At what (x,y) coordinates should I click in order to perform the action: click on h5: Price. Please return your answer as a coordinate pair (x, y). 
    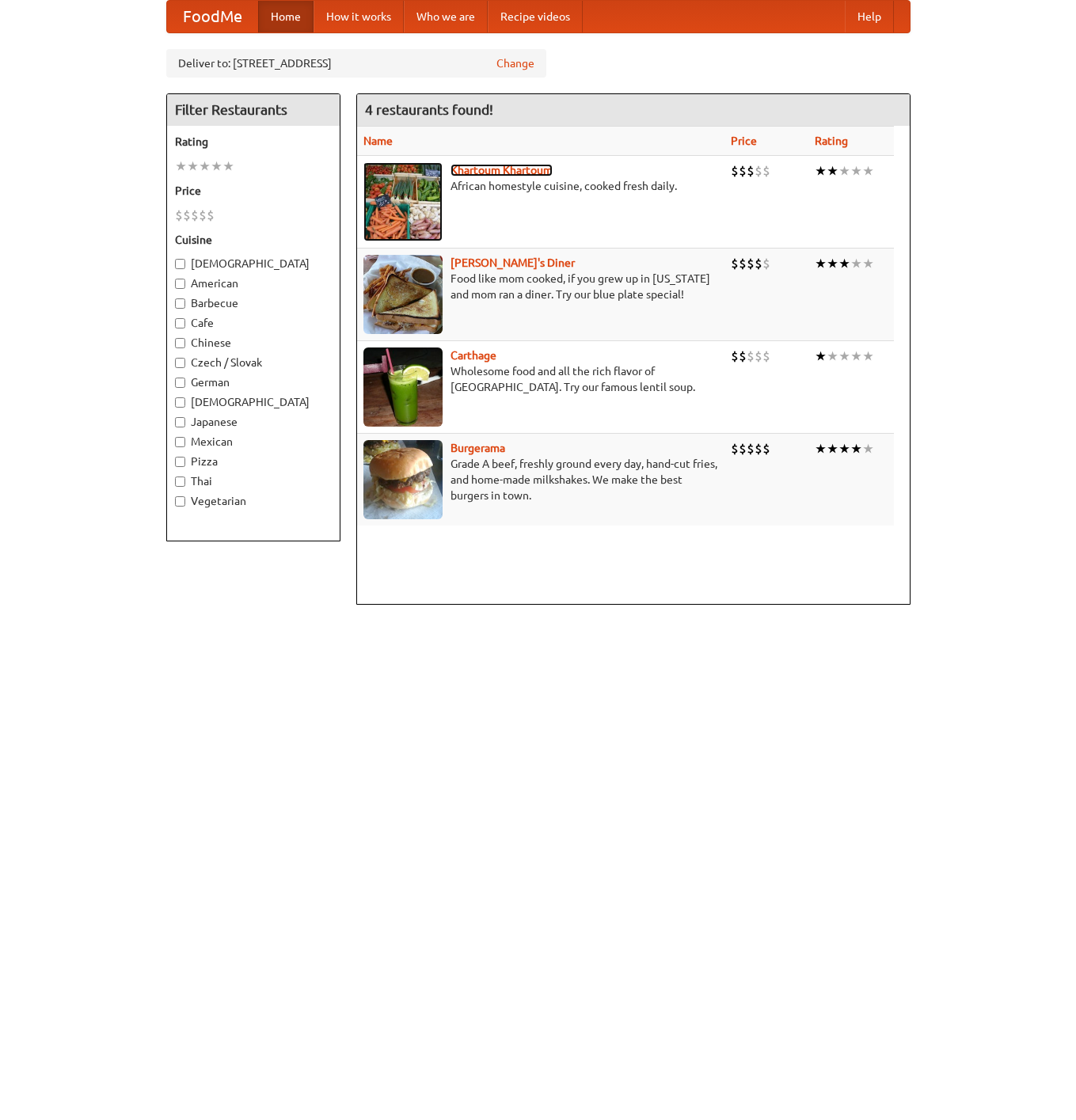
    Looking at the image, I should click on (253, 191).